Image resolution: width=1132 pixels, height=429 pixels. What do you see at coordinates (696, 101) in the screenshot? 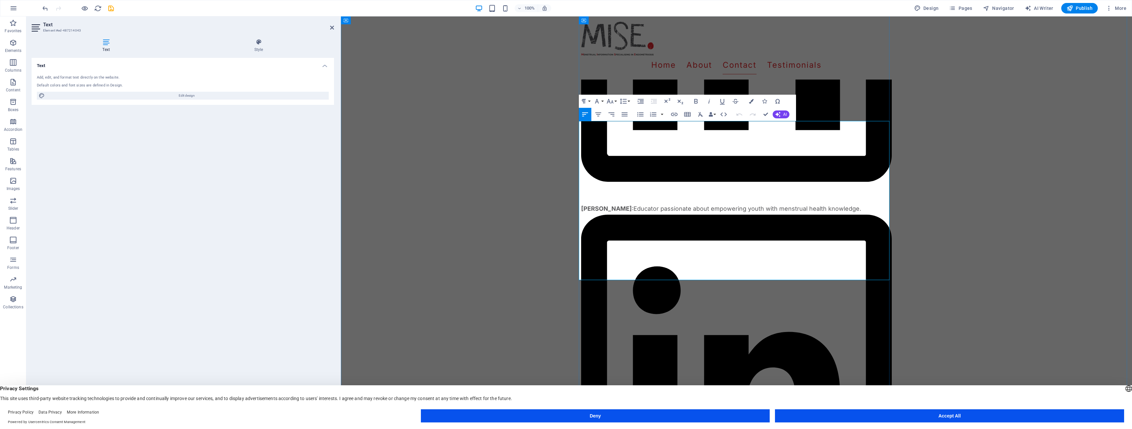
I see `button: Bold (Ctrl+B)` at bounding box center [696, 101].